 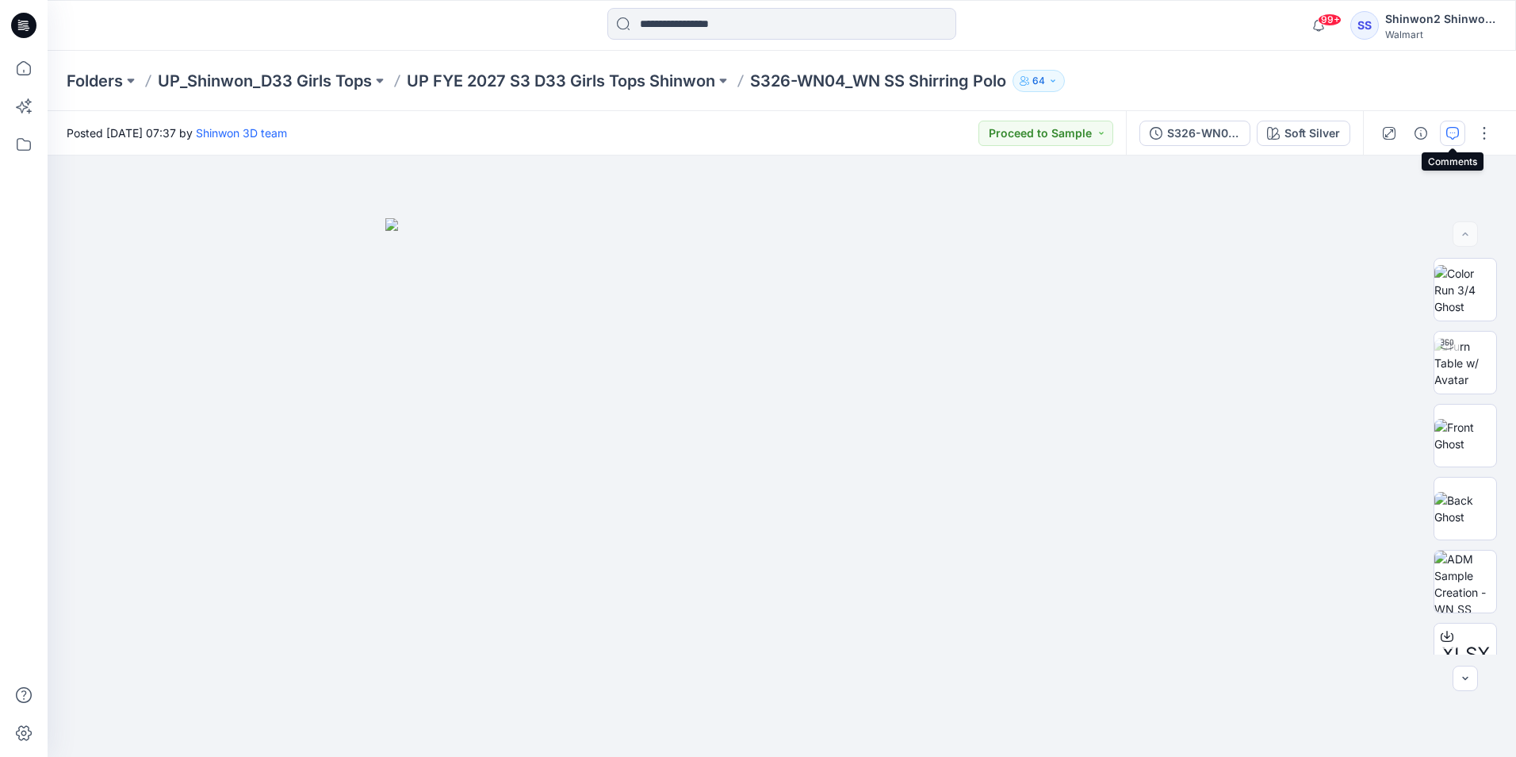 I want to click on button: 64, so click(x=1039, y=81).